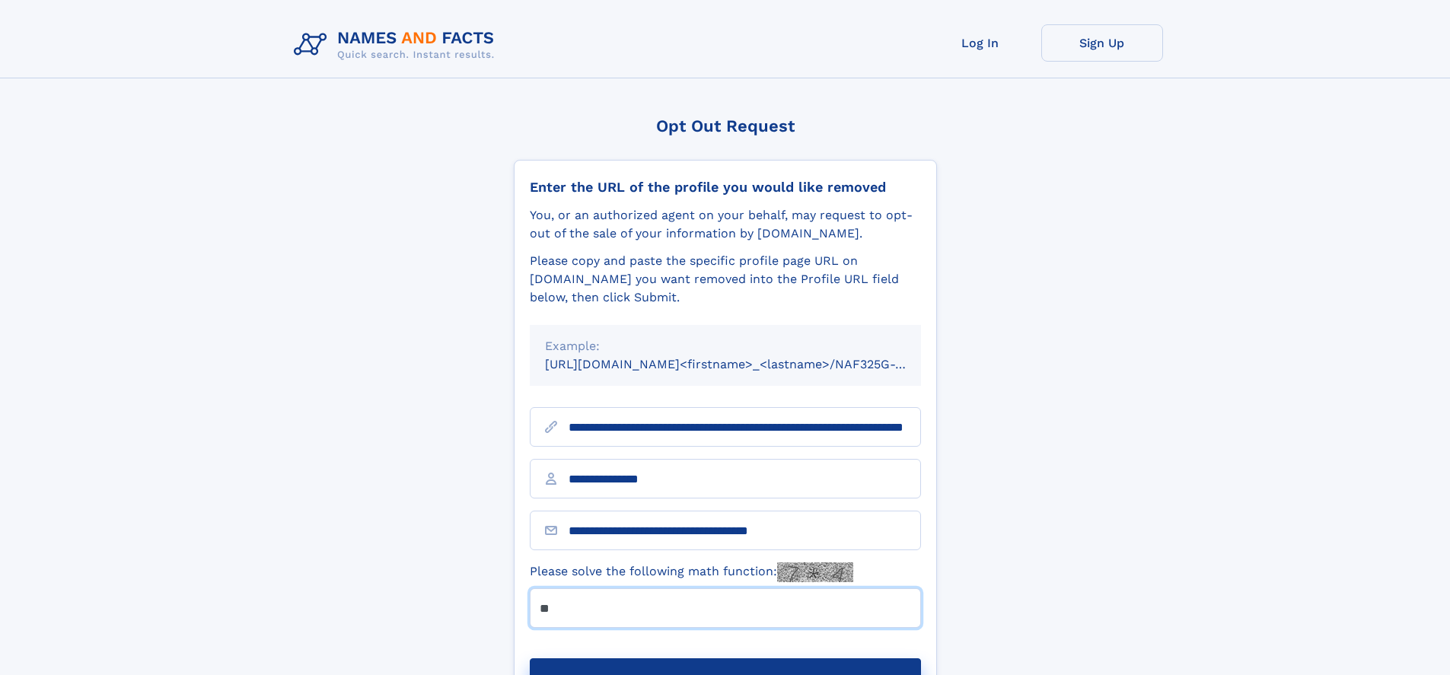 The image size is (1450, 675). What do you see at coordinates (980, 43) in the screenshot?
I see `a: Log In` at bounding box center [980, 43].